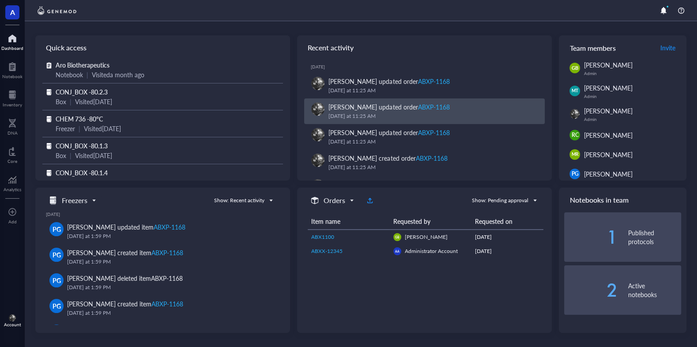  Describe the element at coordinates (397, 251) in the screenshot. I see `span: AA` at that location.